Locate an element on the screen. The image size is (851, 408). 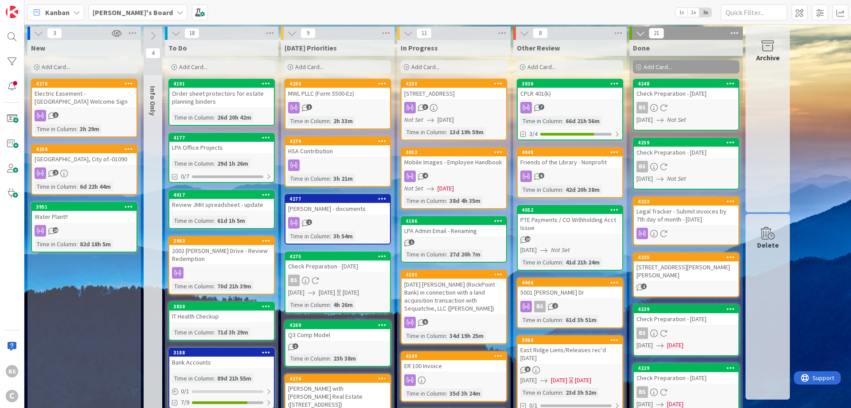
div: 4048Friends of the Library - Nonprofit is located at coordinates (570, 158).